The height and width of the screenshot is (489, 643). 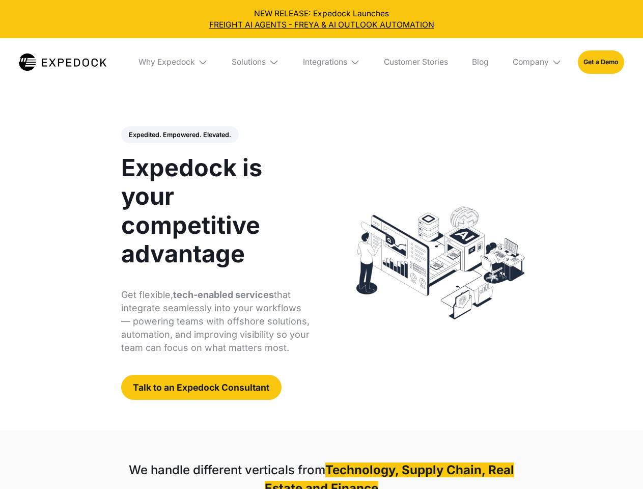 I want to click on div: NEW RELEASE: Expedock Launches, so click(x=322, y=19).